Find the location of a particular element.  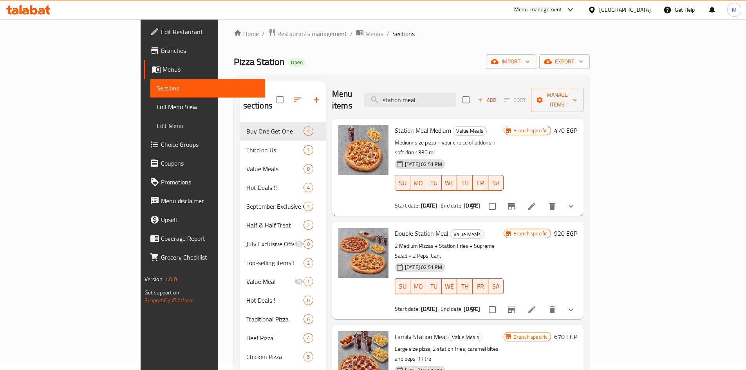

button: show more is located at coordinates (571, 206).